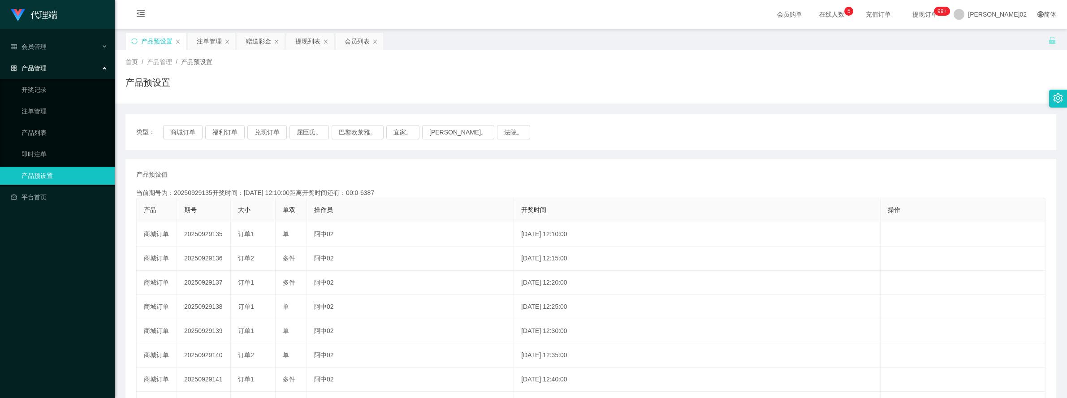 The height and width of the screenshot is (398, 1067). What do you see at coordinates (878, 14) in the screenshot?
I see `font: 充值订单` at bounding box center [878, 14].